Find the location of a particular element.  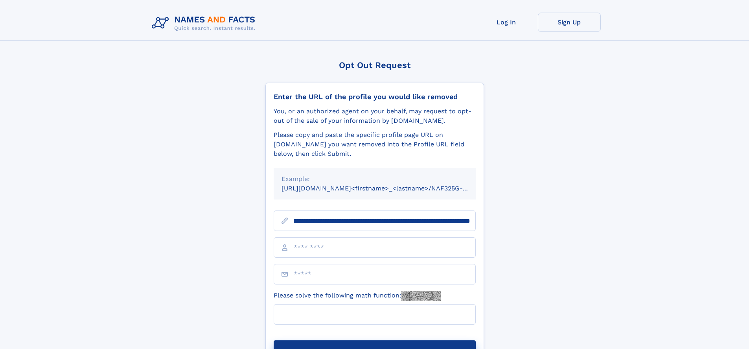

div: Example: is located at coordinates (375, 179).